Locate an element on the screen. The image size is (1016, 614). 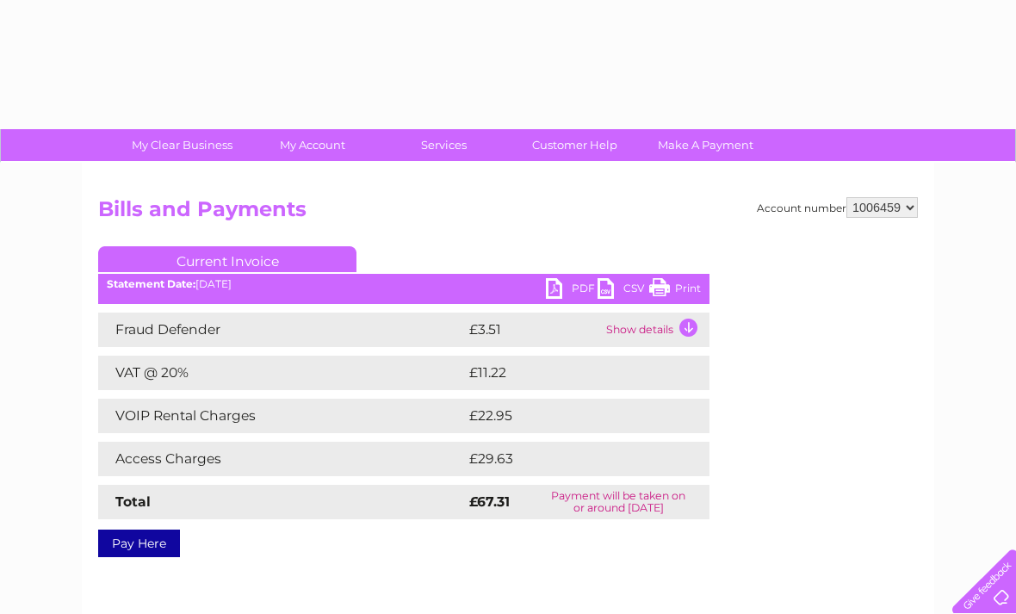
a: Make A Payment is located at coordinates (705, 145).